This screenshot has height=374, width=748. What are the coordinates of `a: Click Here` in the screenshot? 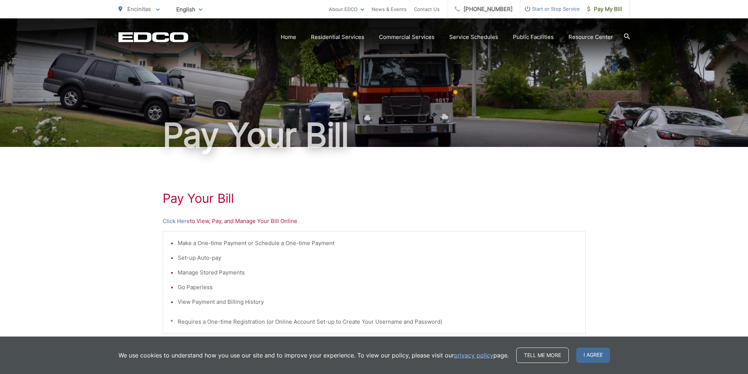 It's located at (176, 221).